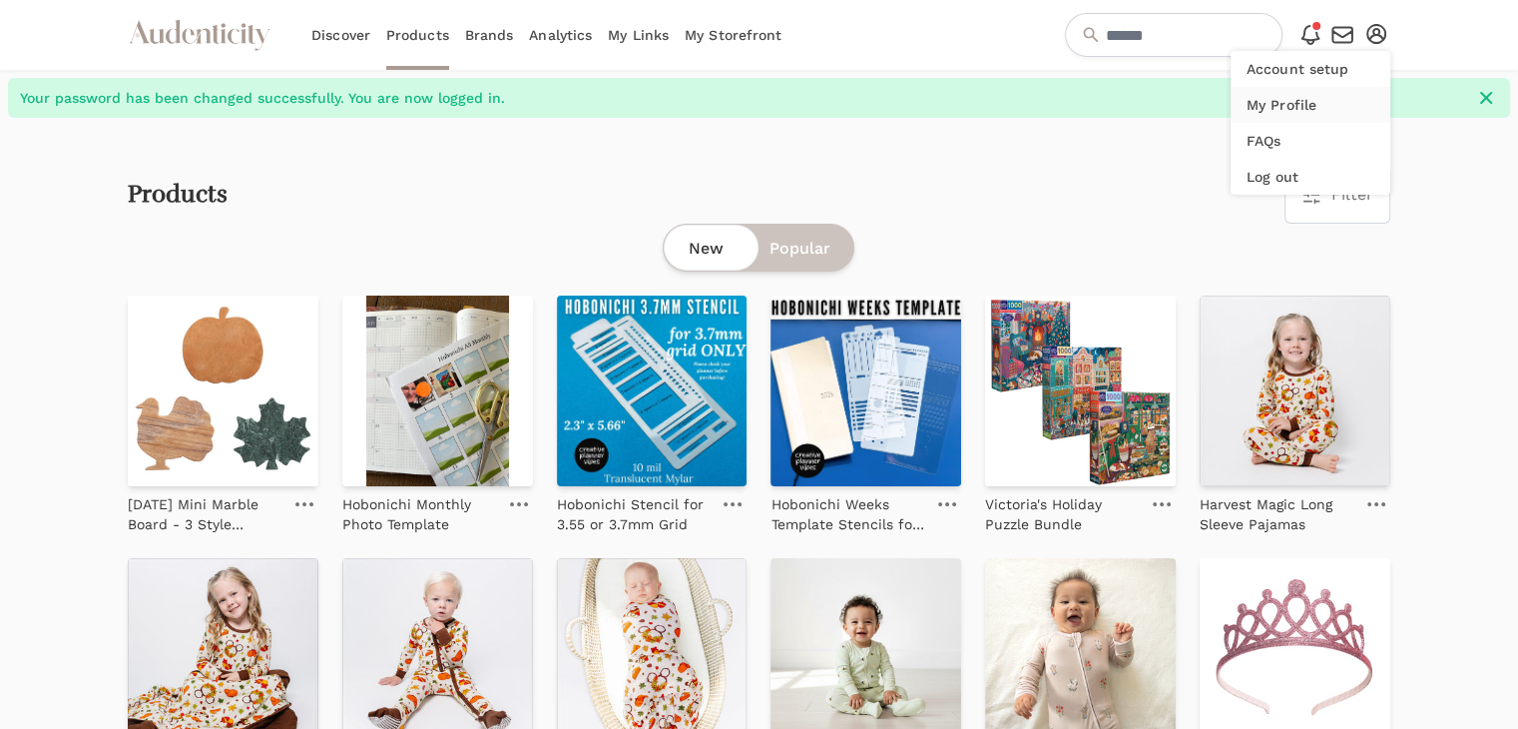 This screenshot has height=729, width=1518. I want to click on p: Hobonichi Stencil for 3.55 or 3.7mm Grid, so click(634, 514).